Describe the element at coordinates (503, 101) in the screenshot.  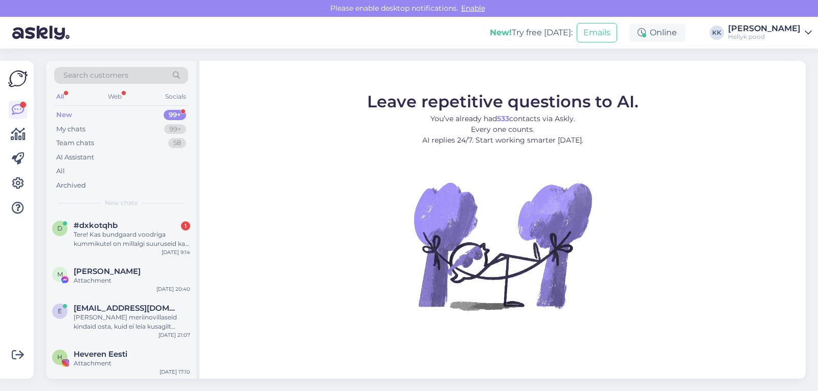
I see `span: Leave repetitive questions to AI.` at that location.